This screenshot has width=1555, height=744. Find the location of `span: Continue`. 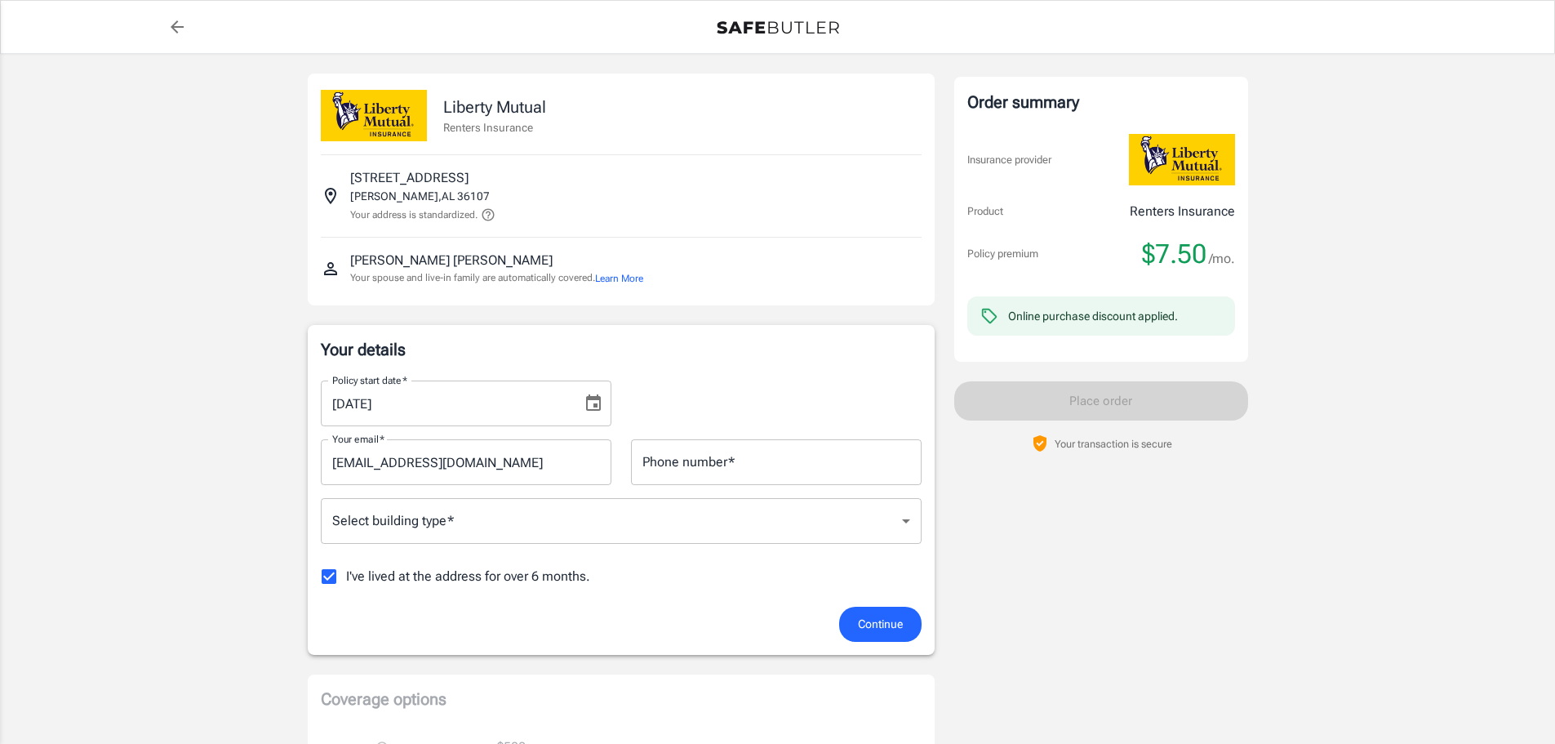

span: Continue is located at coordinates (880, 624).